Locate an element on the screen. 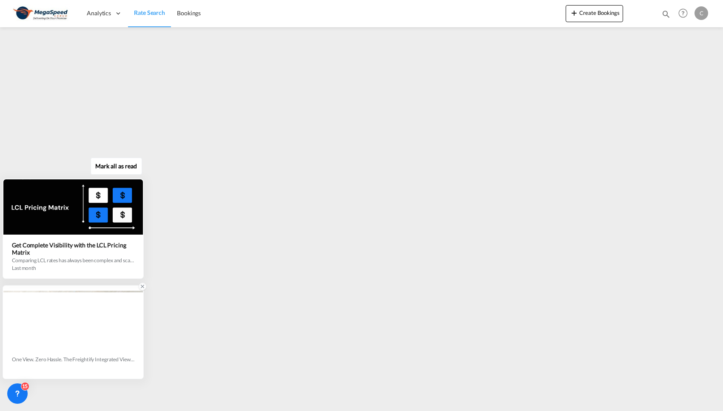 The height and width of the screenshot is (411, 723). button: icon-plus 400-fgCreate Bookings is located at coordinates (594, 14).